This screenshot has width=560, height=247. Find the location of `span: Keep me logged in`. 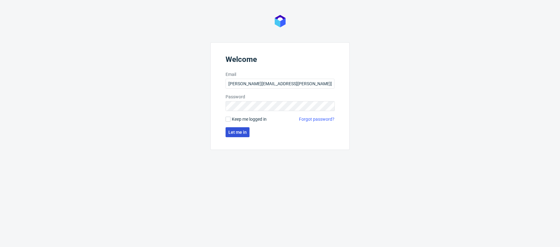

span: Keep me logged in is located at coordinates (249, 119).